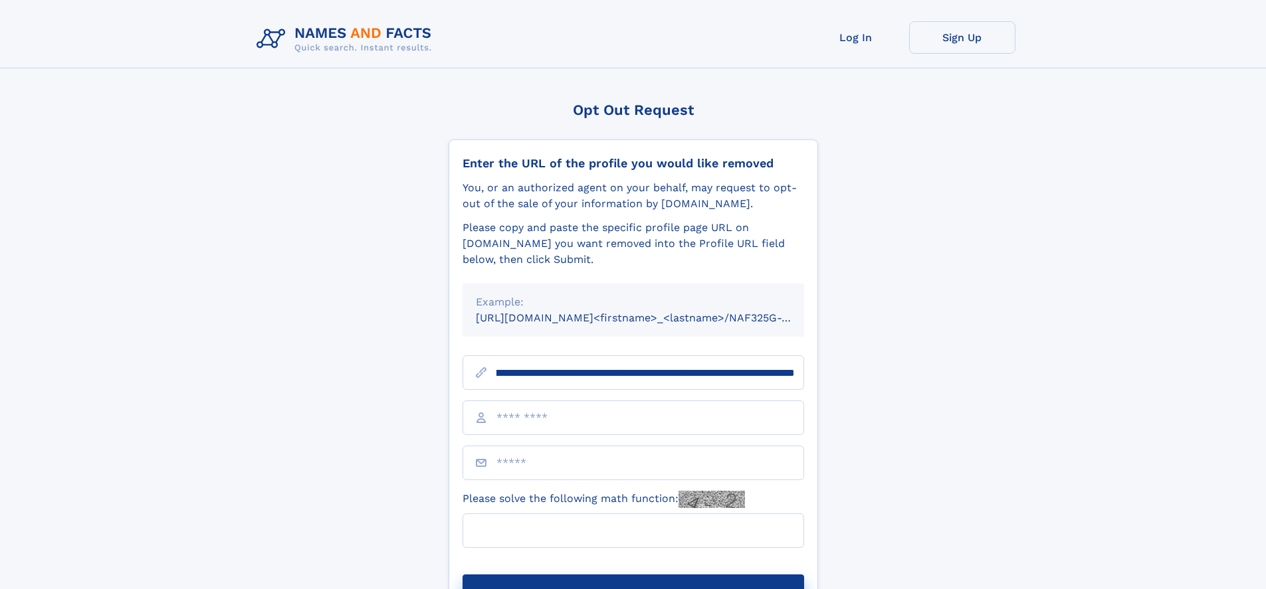 This screenshot has width=1266, height=589. Describe the element at coordinates (633, 196) in the screenshot. I see `div: You, or an authorized agent on your behalf, may request to opt-out of the sale of your informatio...` at that location.